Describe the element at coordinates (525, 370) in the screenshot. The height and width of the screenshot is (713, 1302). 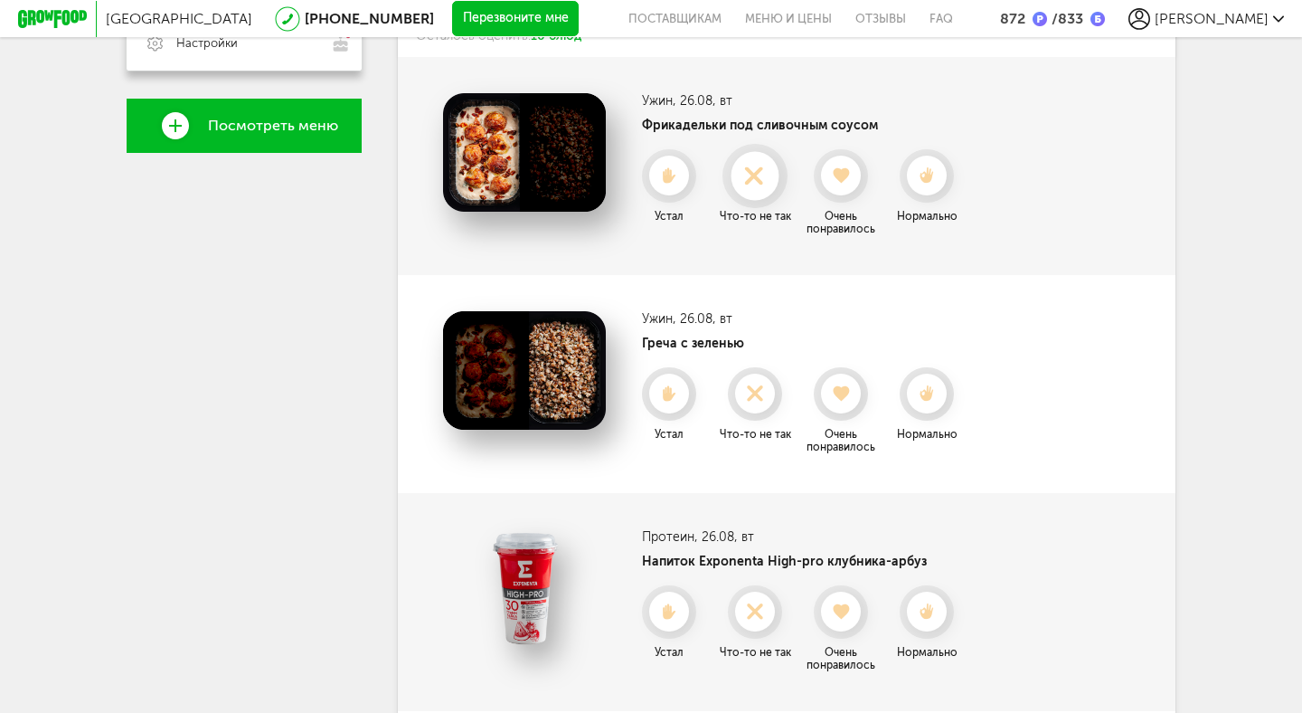
I see `img: Греча с зеленью` at that location.